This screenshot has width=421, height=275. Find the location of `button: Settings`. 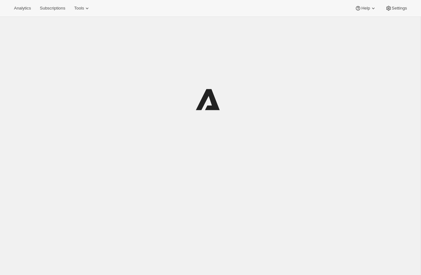

button: Settings is located at coordinates (396, 8).